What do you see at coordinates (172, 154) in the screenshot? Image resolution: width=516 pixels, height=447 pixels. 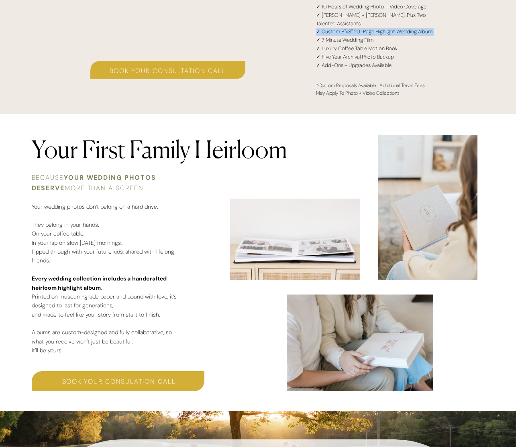 I see `h1: Your First Family Heirloom` at bounding box center [172, 154].